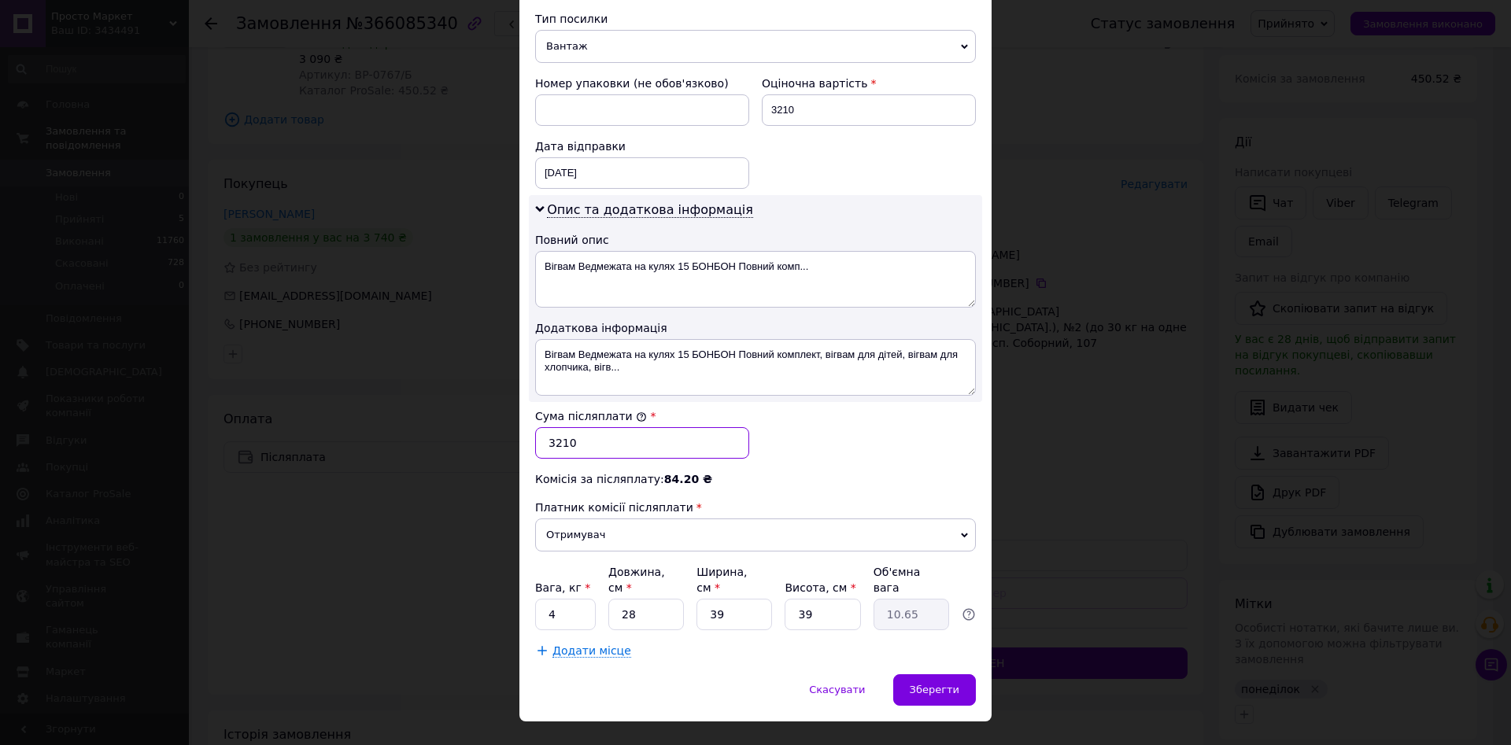 Image resolution: width=1511 pixels, height=745 pixels. Describe the element at coordinates (837, 690) in the screenshot. I see `span: Скасувати` at that location.